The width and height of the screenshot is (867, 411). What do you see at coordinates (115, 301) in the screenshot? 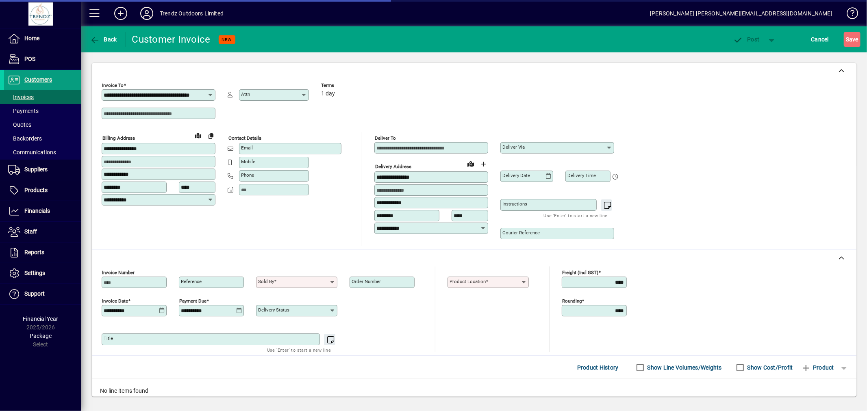
I see `mat-label: Invoice date` at bounding box center [115, 301].